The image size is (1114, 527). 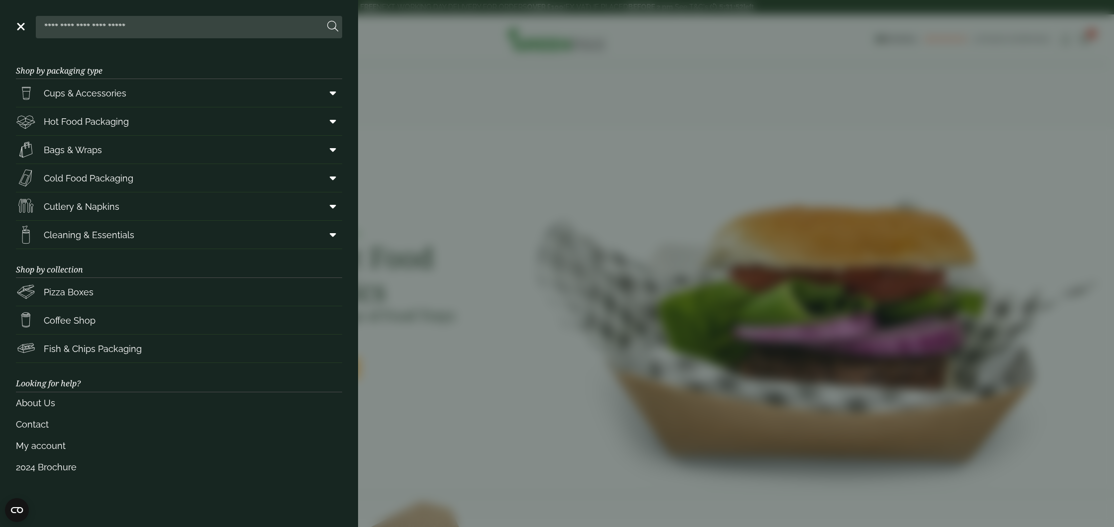 I want to click on span: Coffee Shop, so click(x=70, y=320).